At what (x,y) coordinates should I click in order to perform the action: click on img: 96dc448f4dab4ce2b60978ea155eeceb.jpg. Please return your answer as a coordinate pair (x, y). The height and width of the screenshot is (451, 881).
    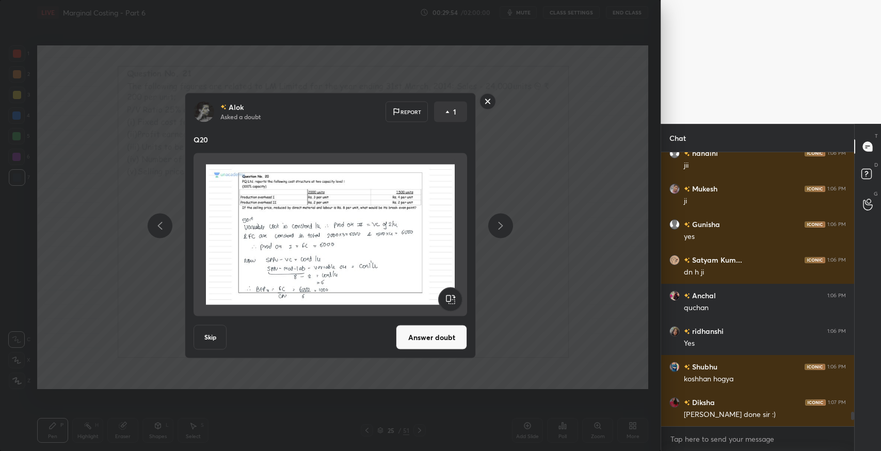
    Looking at the image, I should click on (674, 331).